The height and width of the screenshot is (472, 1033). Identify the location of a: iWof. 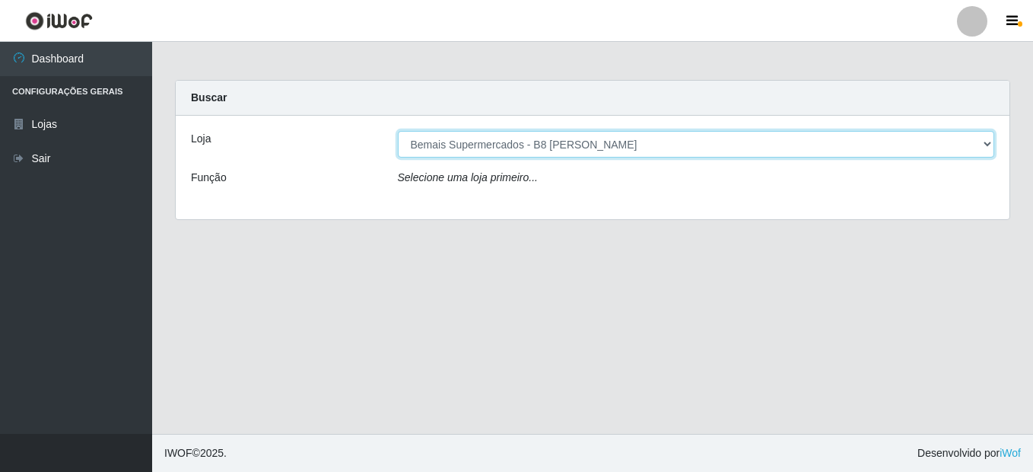
(1010, 453).